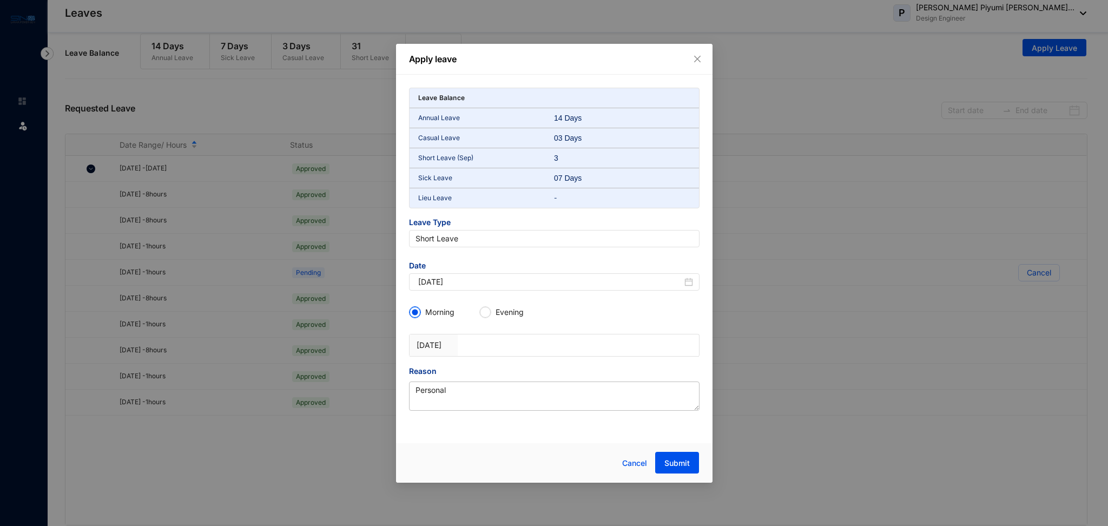 This screenshot has height=526, width=1108. What do you see at coordinates (486, 118) in the screenshot?
I see `p: Annual Leave` at bounding box center [486, 118].